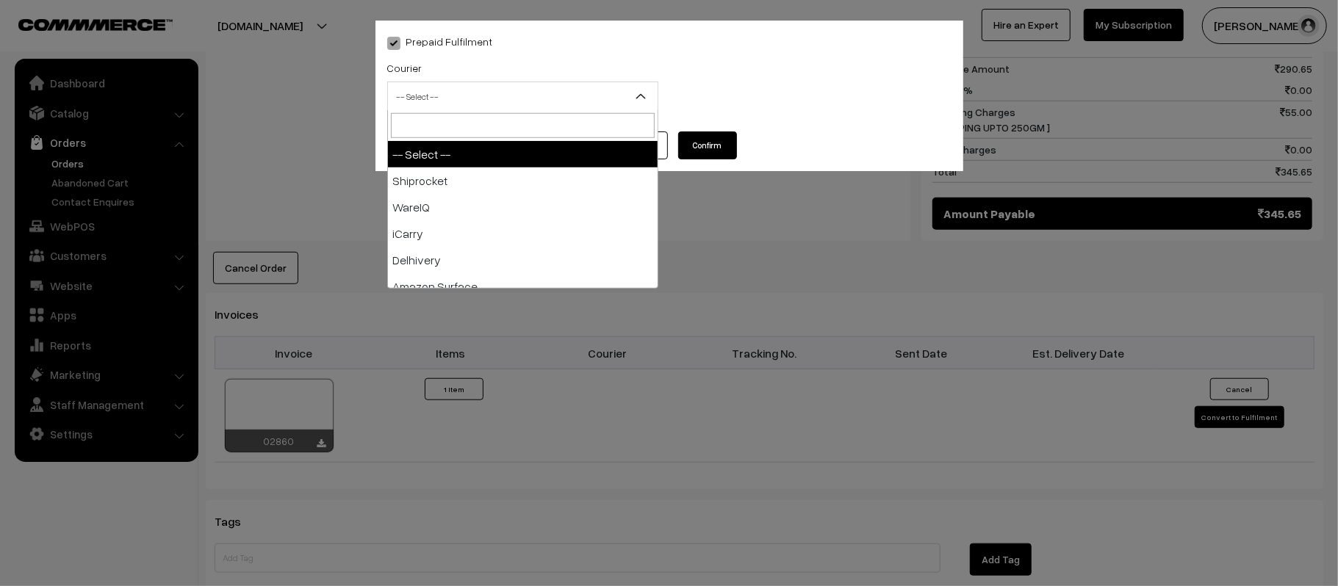 The height and width of the screenshot is (586, 1338). I want to click on label: Prepaid Fulfilment, so click(440, 41).